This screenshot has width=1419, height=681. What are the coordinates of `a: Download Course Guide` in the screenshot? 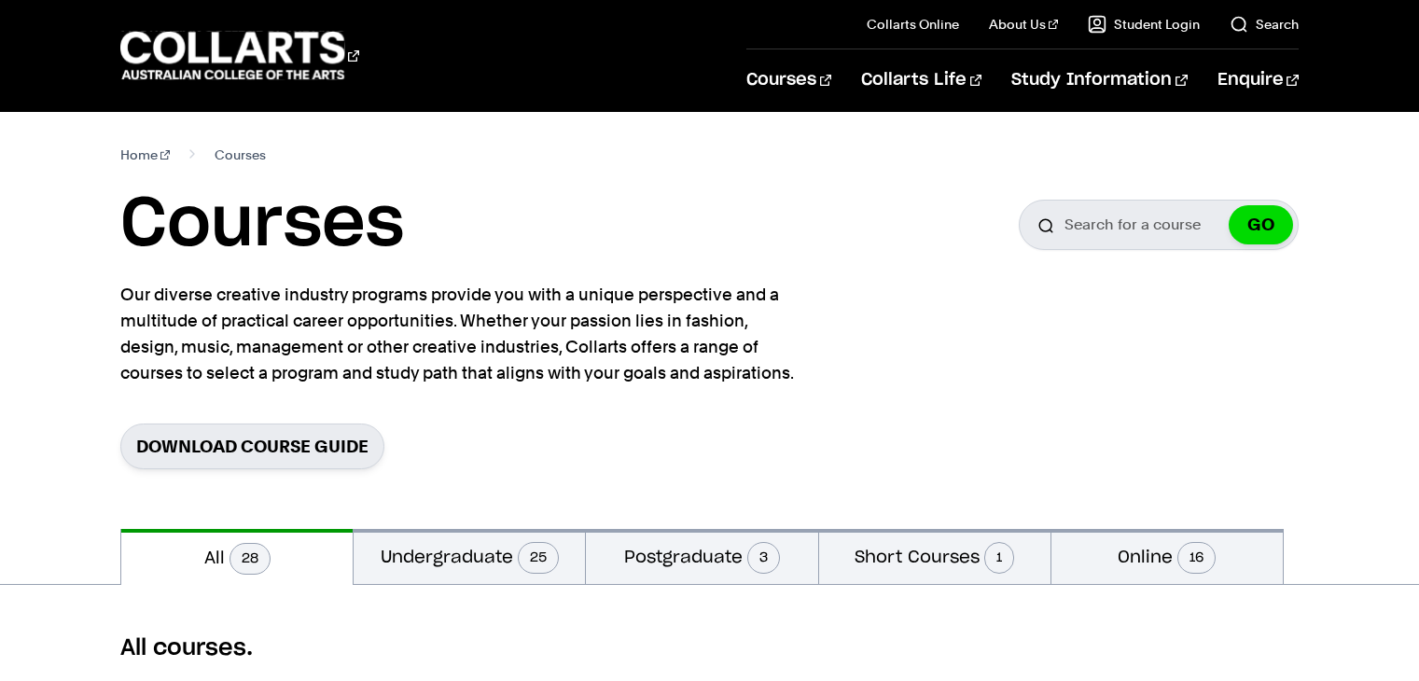 It's located at (252, 446).